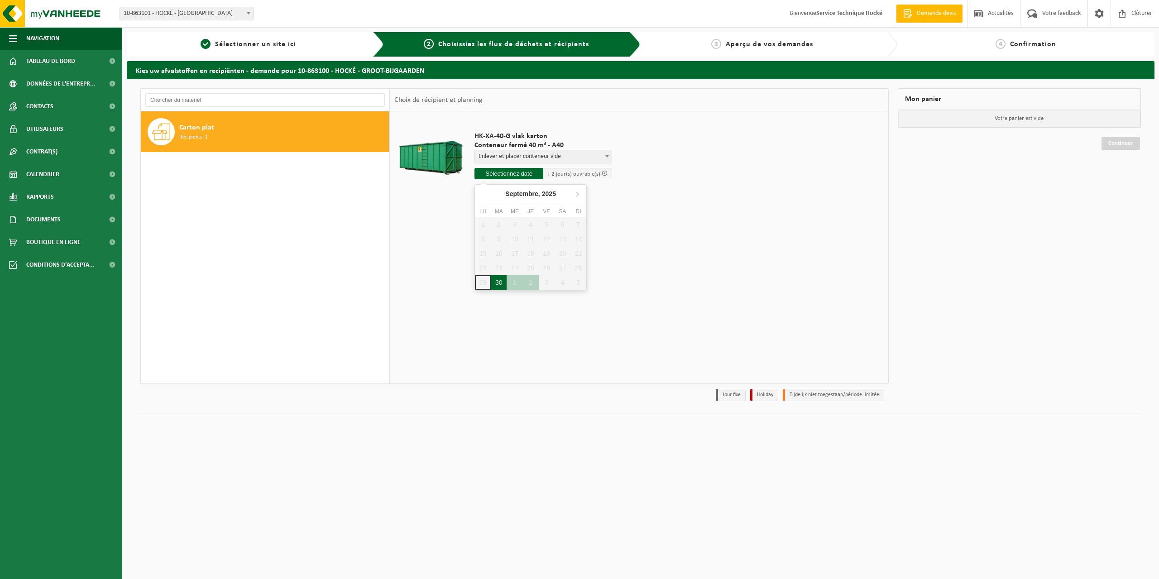 The width and height of the screenshot is (1159, 579). Describe the element at coordinates (543, 145) in the screenshot. I see `span: Conteneur fermé 40 m³ - A40` at that location.